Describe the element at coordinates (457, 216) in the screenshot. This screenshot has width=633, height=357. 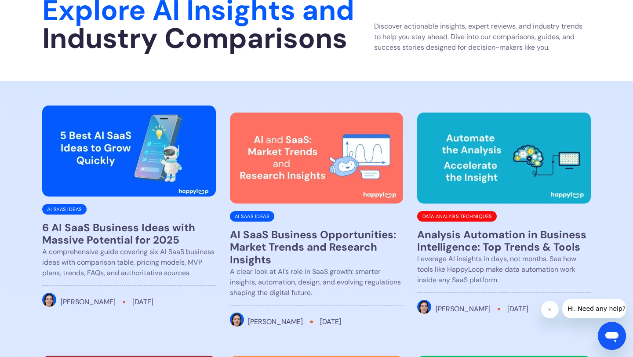
I see `div: Data Analysis Techniques` at that location.